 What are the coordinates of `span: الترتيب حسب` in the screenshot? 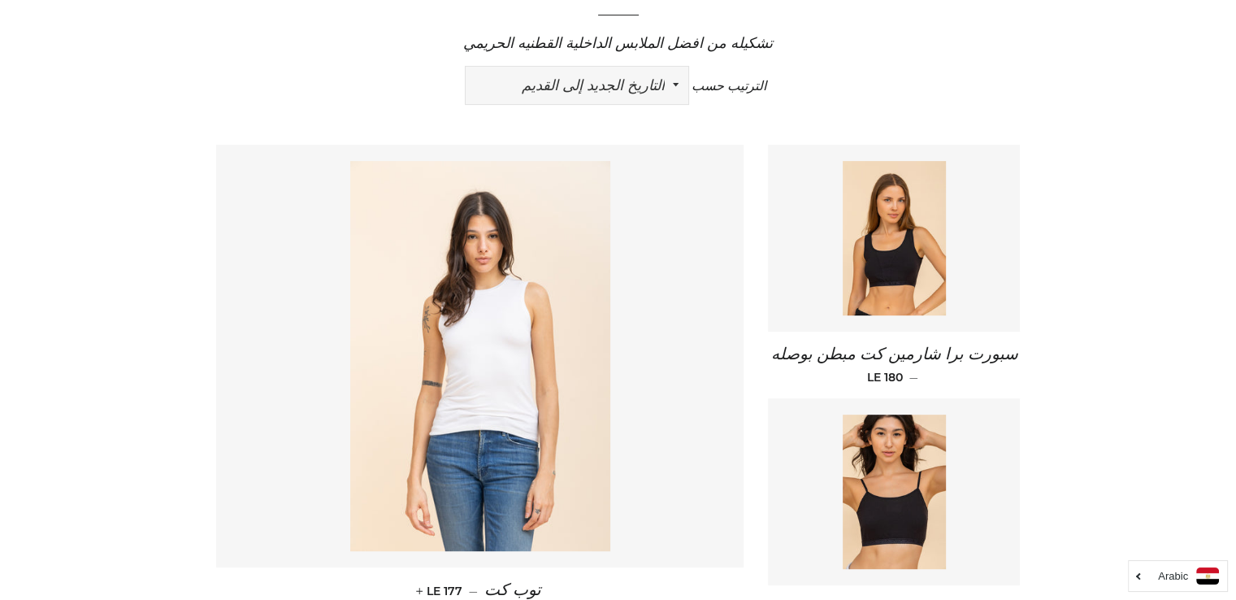 It's located at (729, 86).